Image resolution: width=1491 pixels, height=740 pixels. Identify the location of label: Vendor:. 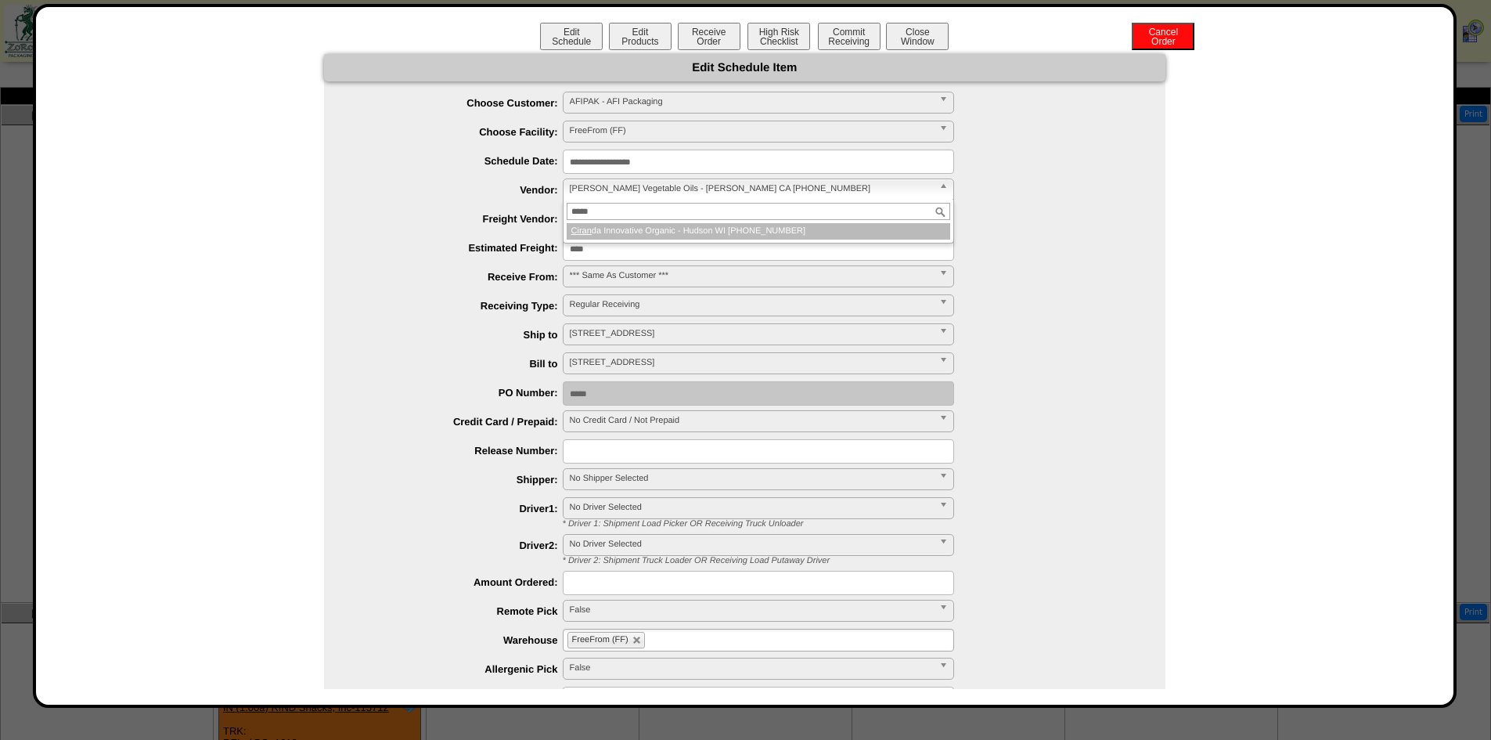
(459, 189).